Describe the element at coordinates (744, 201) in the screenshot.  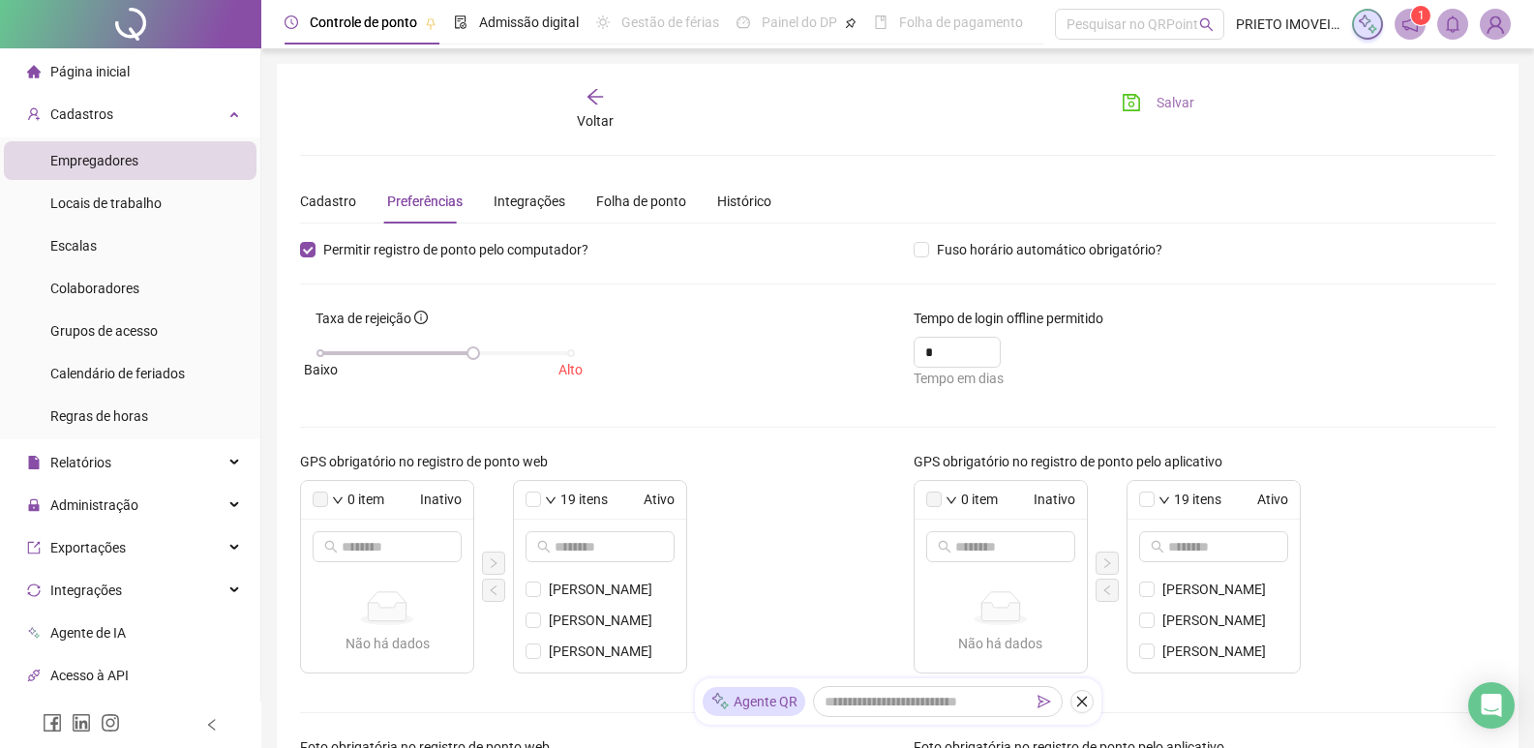
I see `div: Histórico` at that location.